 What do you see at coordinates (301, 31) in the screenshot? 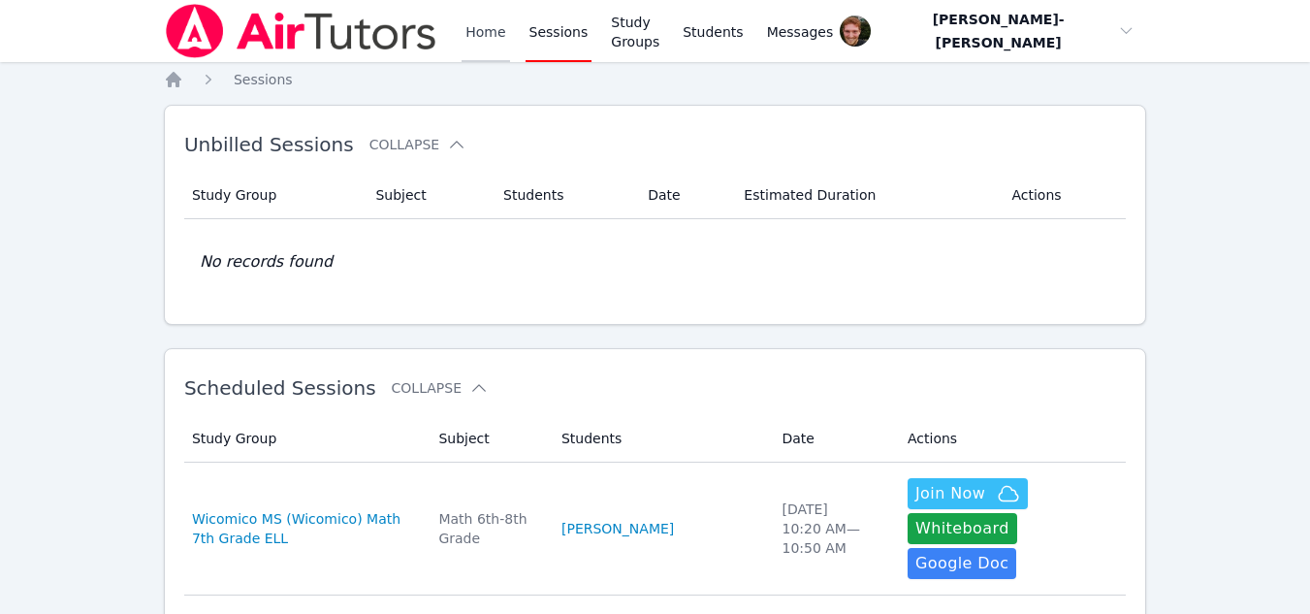
I see `img: Air Tutors` at bounding box center [301, 31].